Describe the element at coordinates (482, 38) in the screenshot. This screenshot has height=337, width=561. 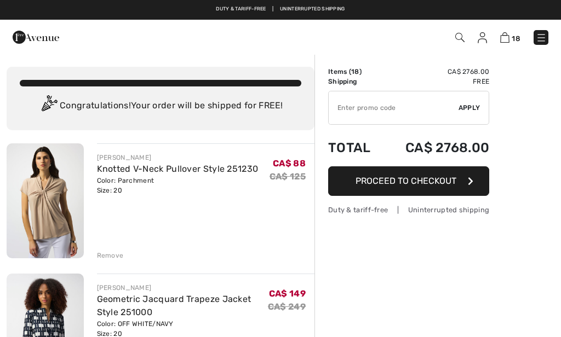
I see `img: My Info` at that location.